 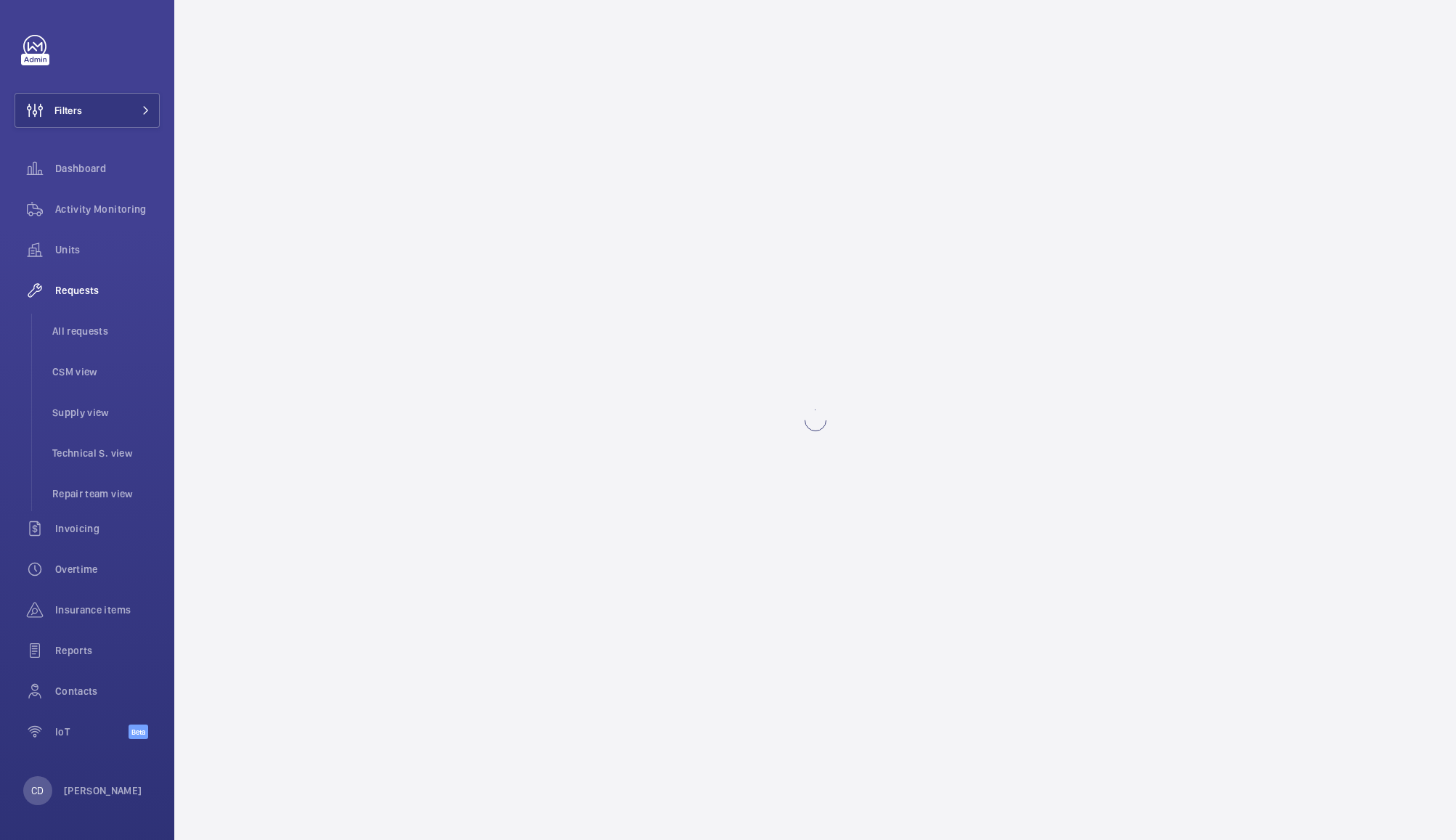 I want to click on span: Beta, so click(x=138, y=732).